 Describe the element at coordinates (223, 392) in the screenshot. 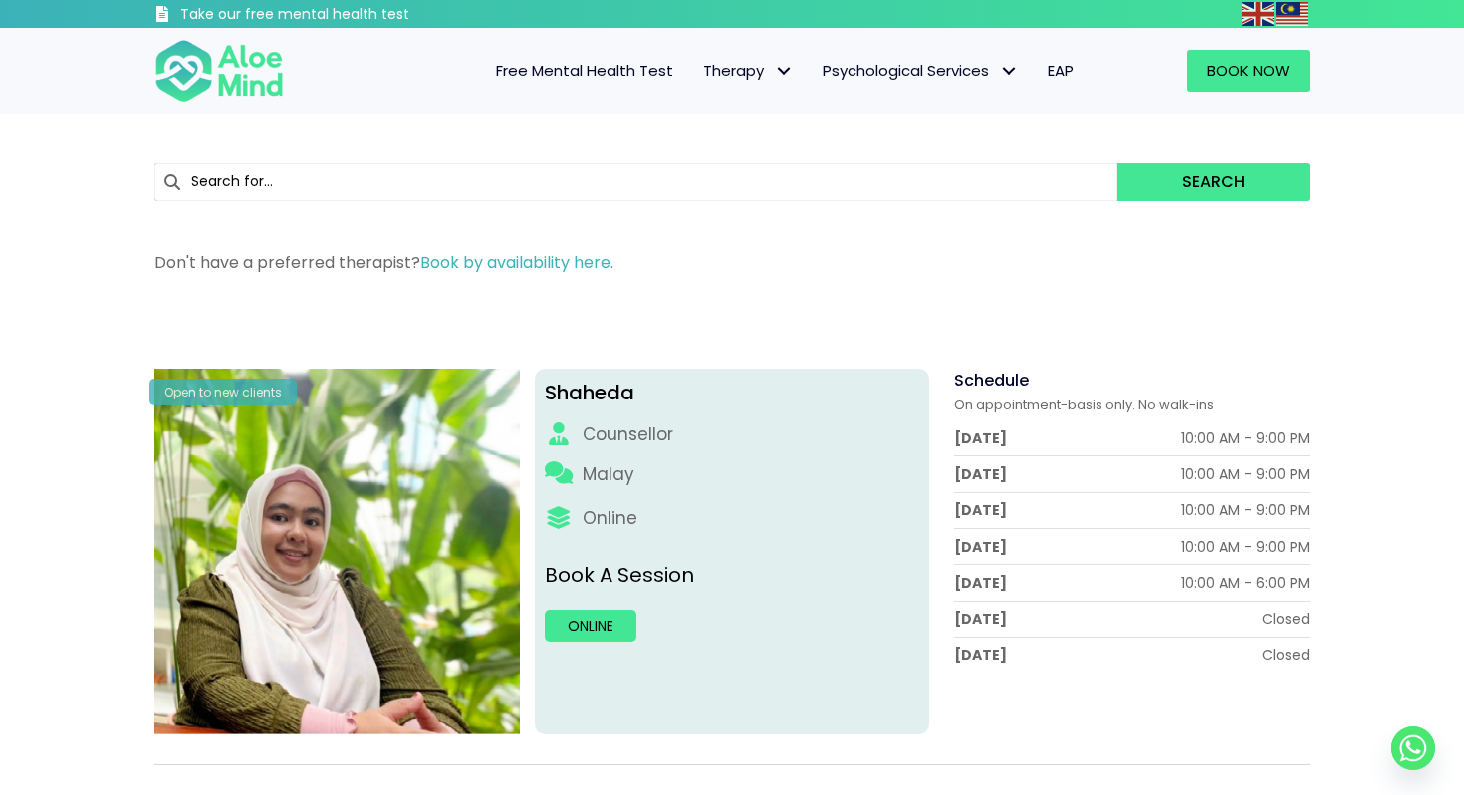

I see `div: Open to new clients` at that location.